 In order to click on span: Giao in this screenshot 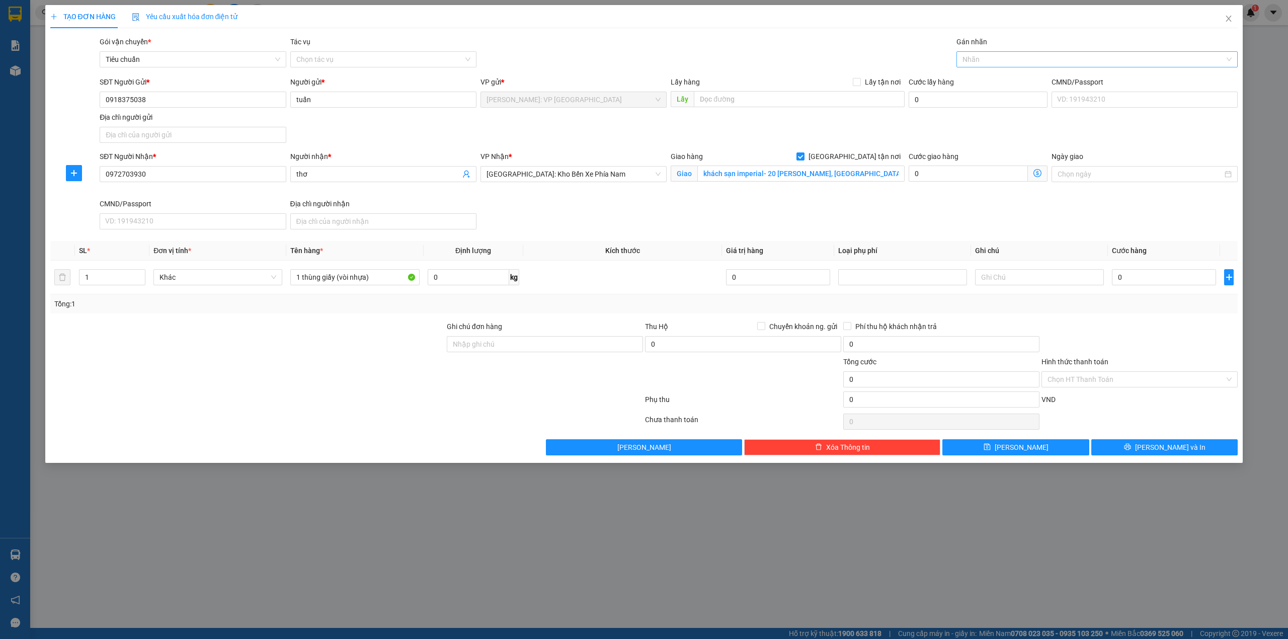, I will do `click(684, 174)`.